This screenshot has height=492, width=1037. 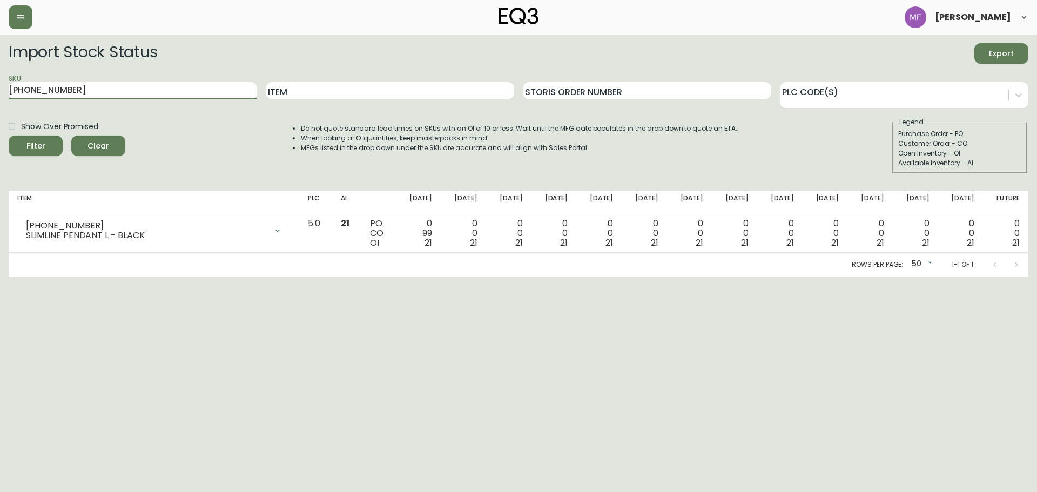 What do you see at coordinates (921, 264) in the screenshot?
I see `div: 50` at bounding box center [921, 264].